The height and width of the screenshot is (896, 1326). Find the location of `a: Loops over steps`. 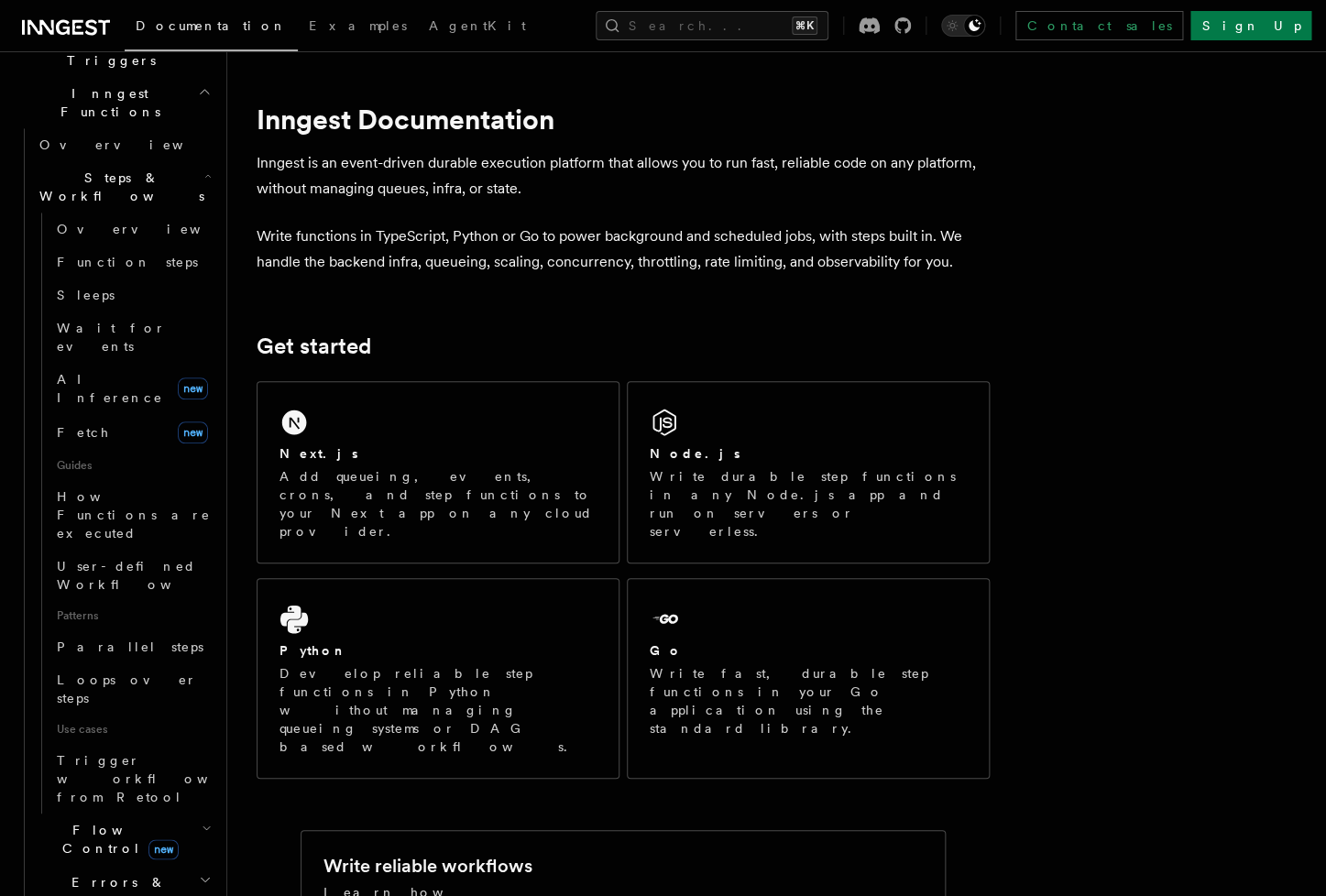

a: Loops over steps is located at coordinates (132, 689).